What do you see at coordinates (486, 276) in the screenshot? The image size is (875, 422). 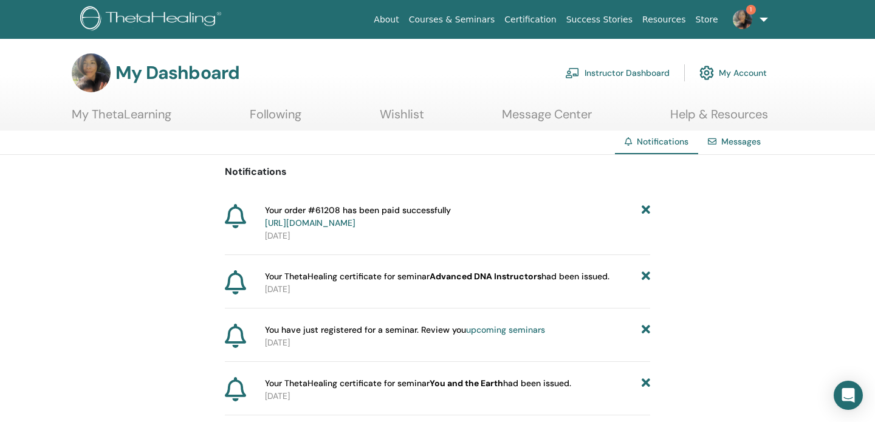 I see `b: Advanced DNA Instructors` at bounding box center [486, 276].